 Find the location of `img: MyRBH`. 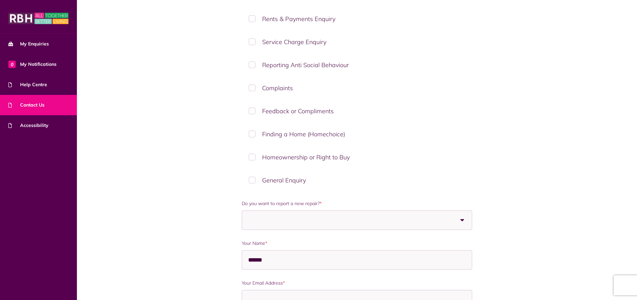

img: MyRBH is located at coordinates (38, 18).